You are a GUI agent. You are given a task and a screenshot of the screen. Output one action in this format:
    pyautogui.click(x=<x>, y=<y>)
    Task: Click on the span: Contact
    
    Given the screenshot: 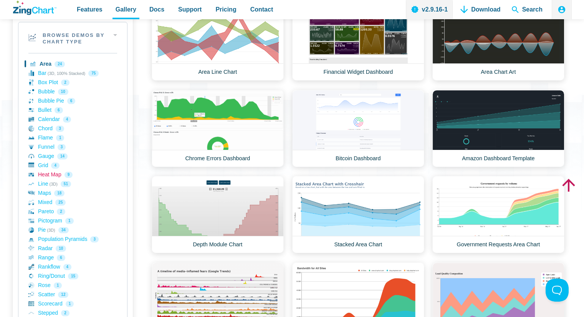 What is the action you would take?
    pyautogui.click(x=262, y=9)
    